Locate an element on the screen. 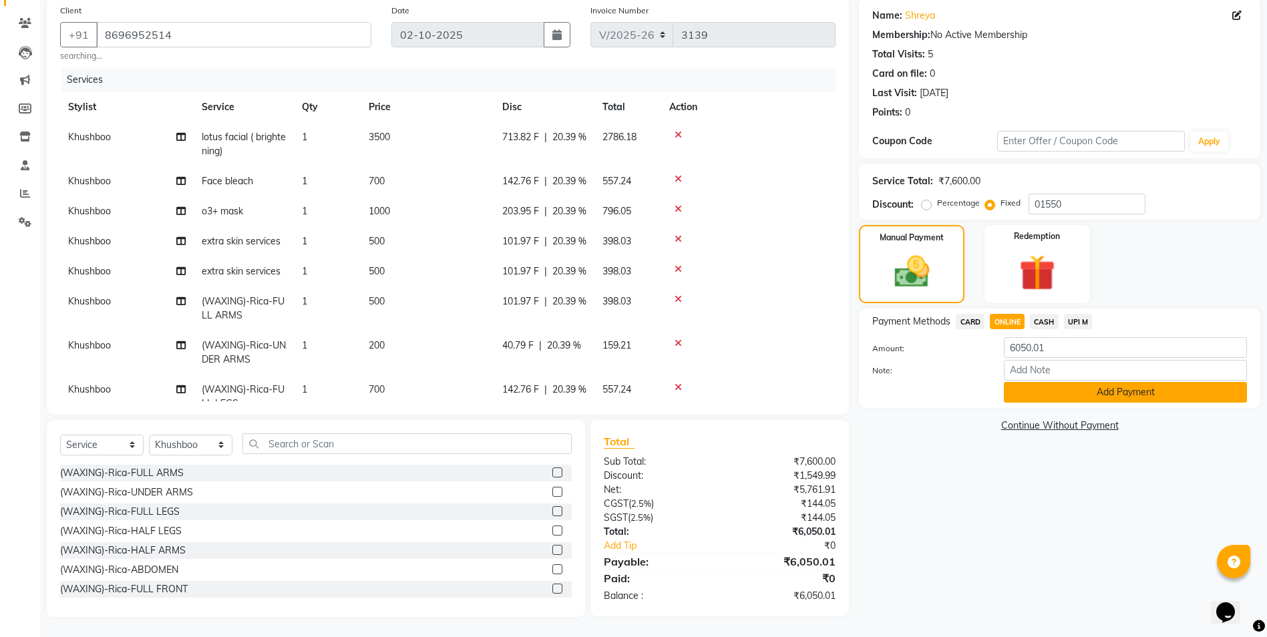 The image size is (1267, 637). label: Client is located at coordinates (71, 11).